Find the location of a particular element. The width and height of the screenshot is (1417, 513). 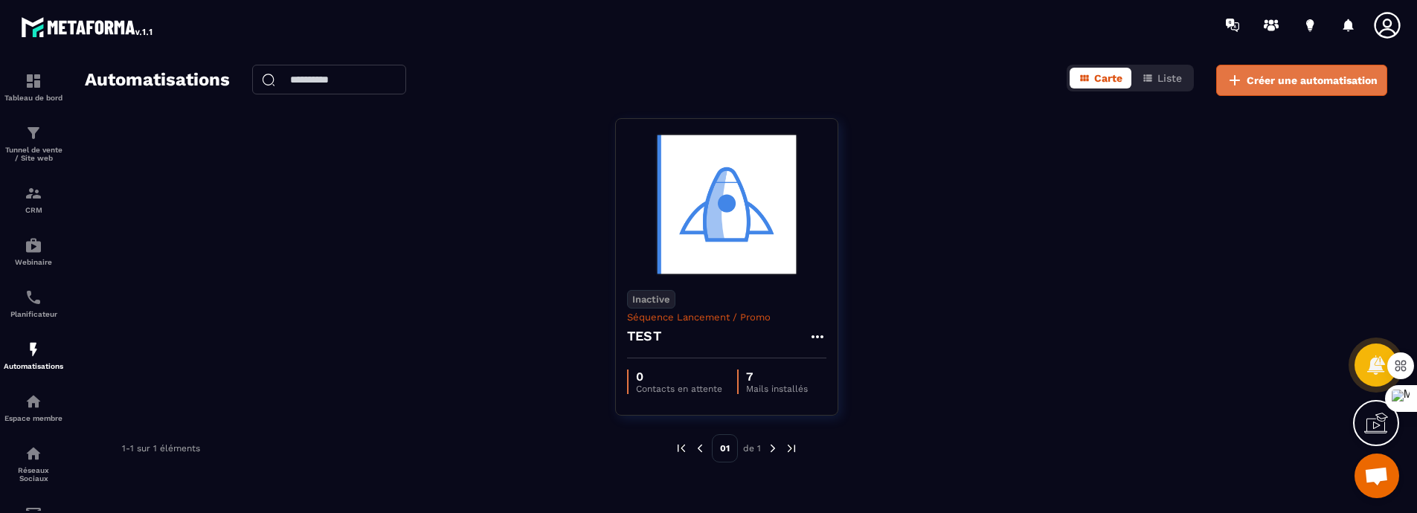

a: formationformationTunnel de vente / Site web is located at coordinates (33, 143).